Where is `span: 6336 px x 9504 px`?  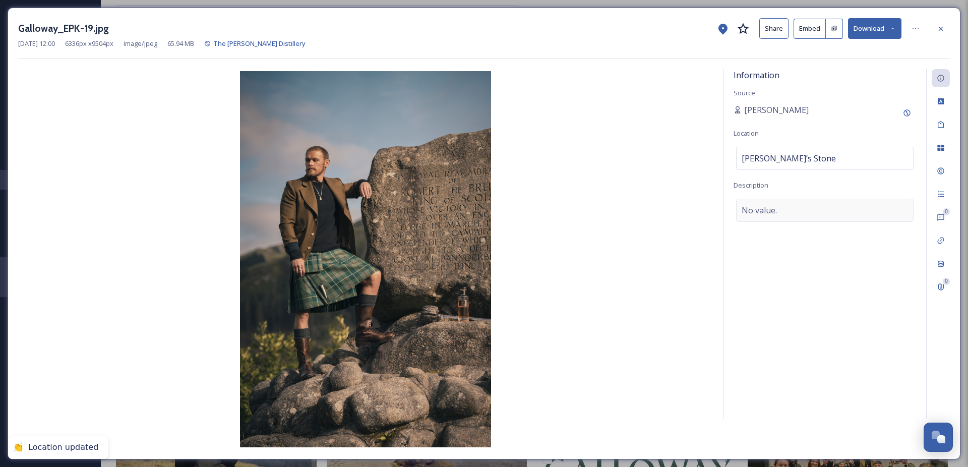
span: 6336 px x 9504 px is located at coordinates (89, 43).